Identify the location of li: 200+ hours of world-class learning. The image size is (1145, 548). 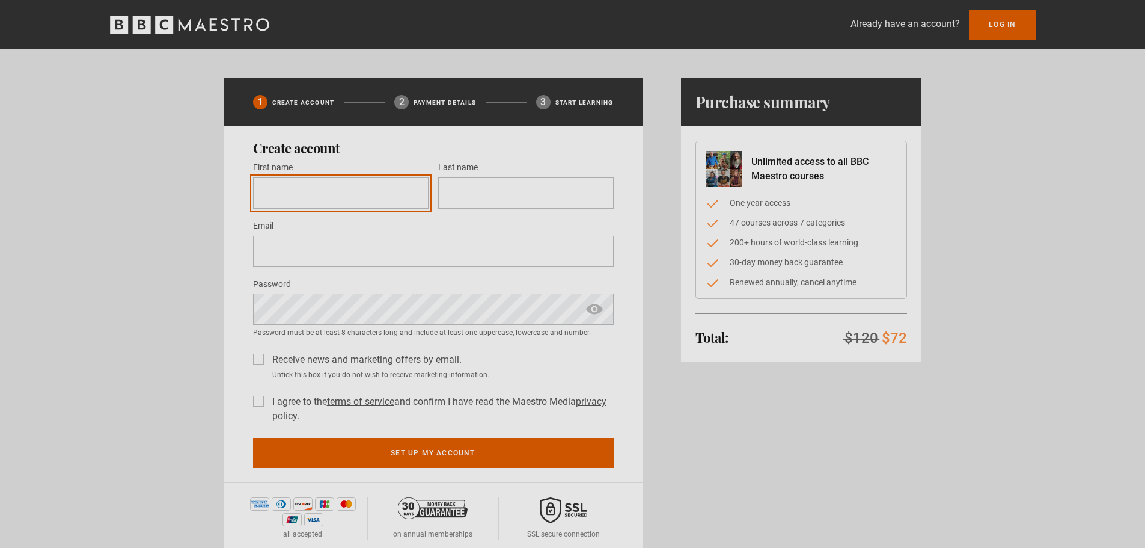
(801, 242).